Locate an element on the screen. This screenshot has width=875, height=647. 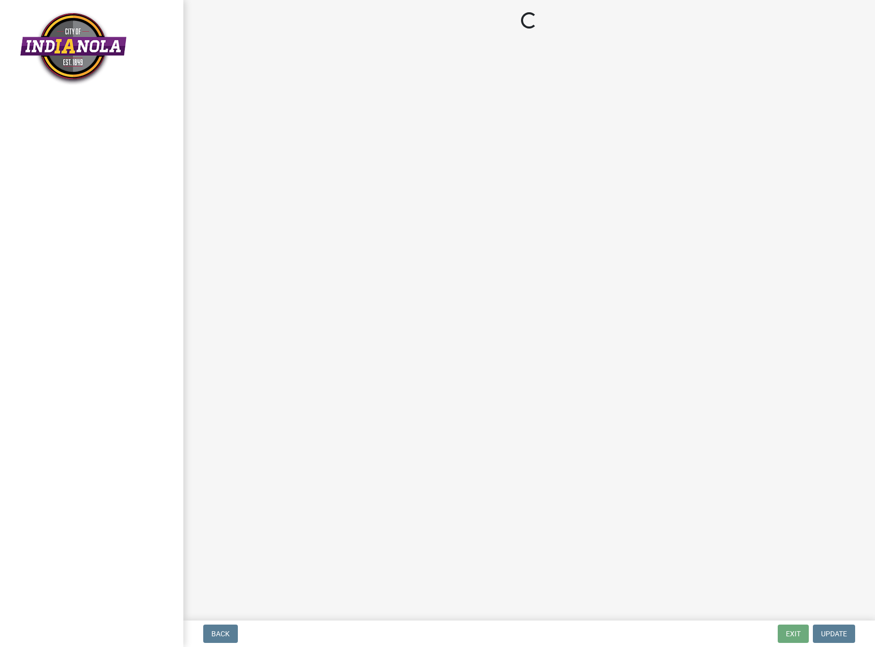
button: Back is located at coordinates (221, 634).